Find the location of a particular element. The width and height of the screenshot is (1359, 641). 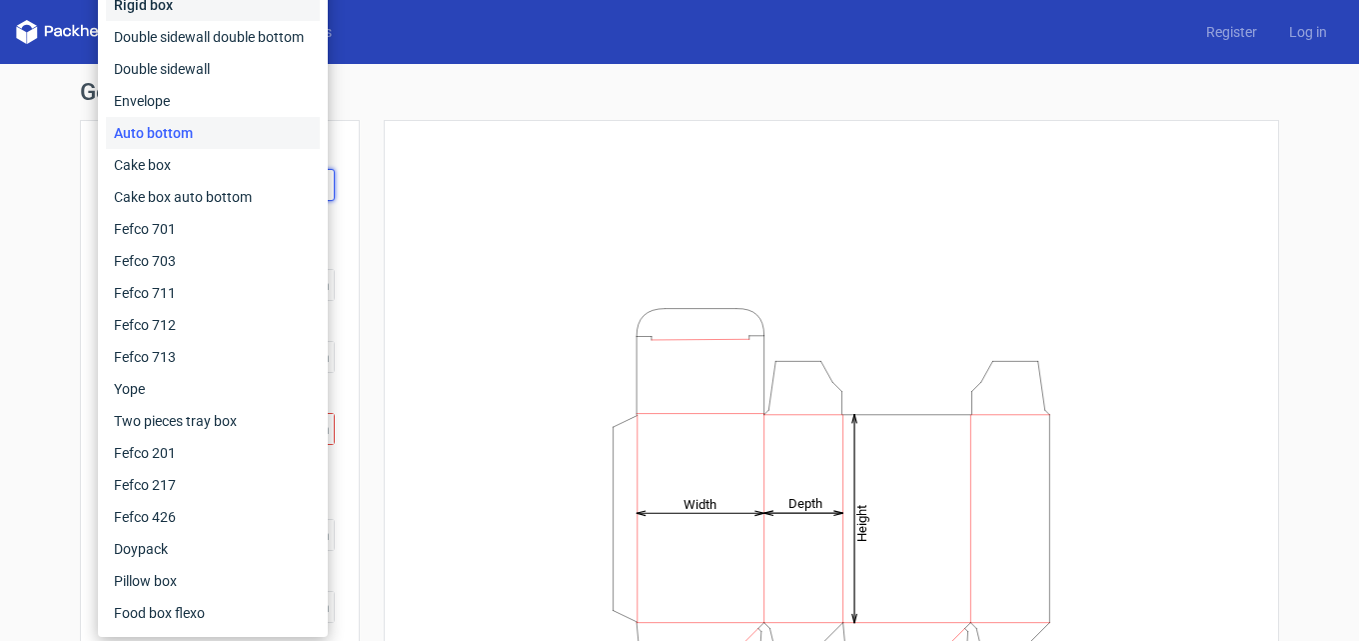

div: Fefco 713 is located at coordinates (213, 357).